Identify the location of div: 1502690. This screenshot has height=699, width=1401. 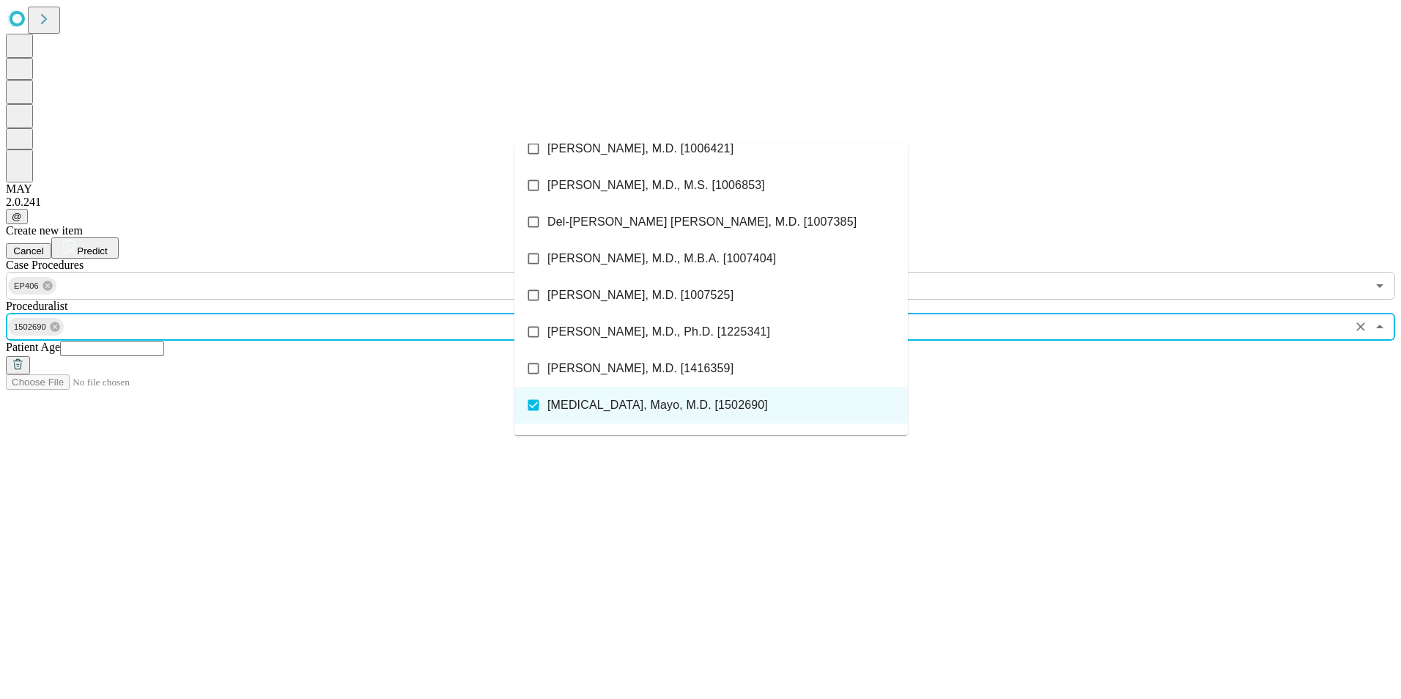
(36, 327).